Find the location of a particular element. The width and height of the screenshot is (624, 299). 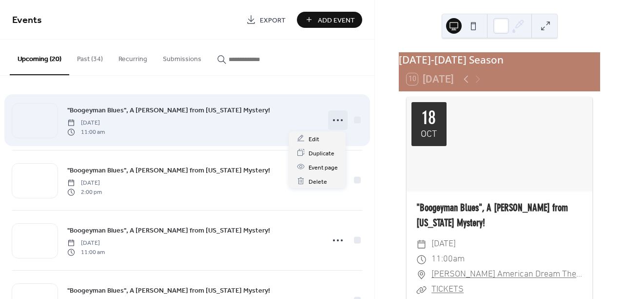

button: Recurring is located at coordinates (133, 57).